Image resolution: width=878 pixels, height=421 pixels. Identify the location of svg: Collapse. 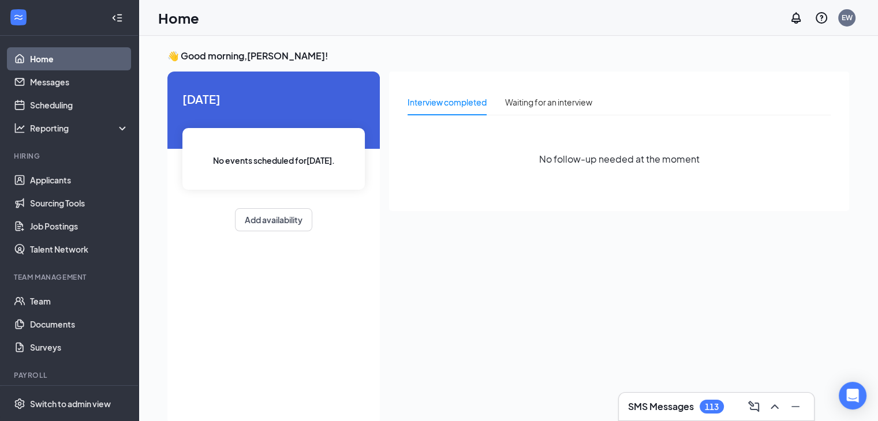
(117, 18).